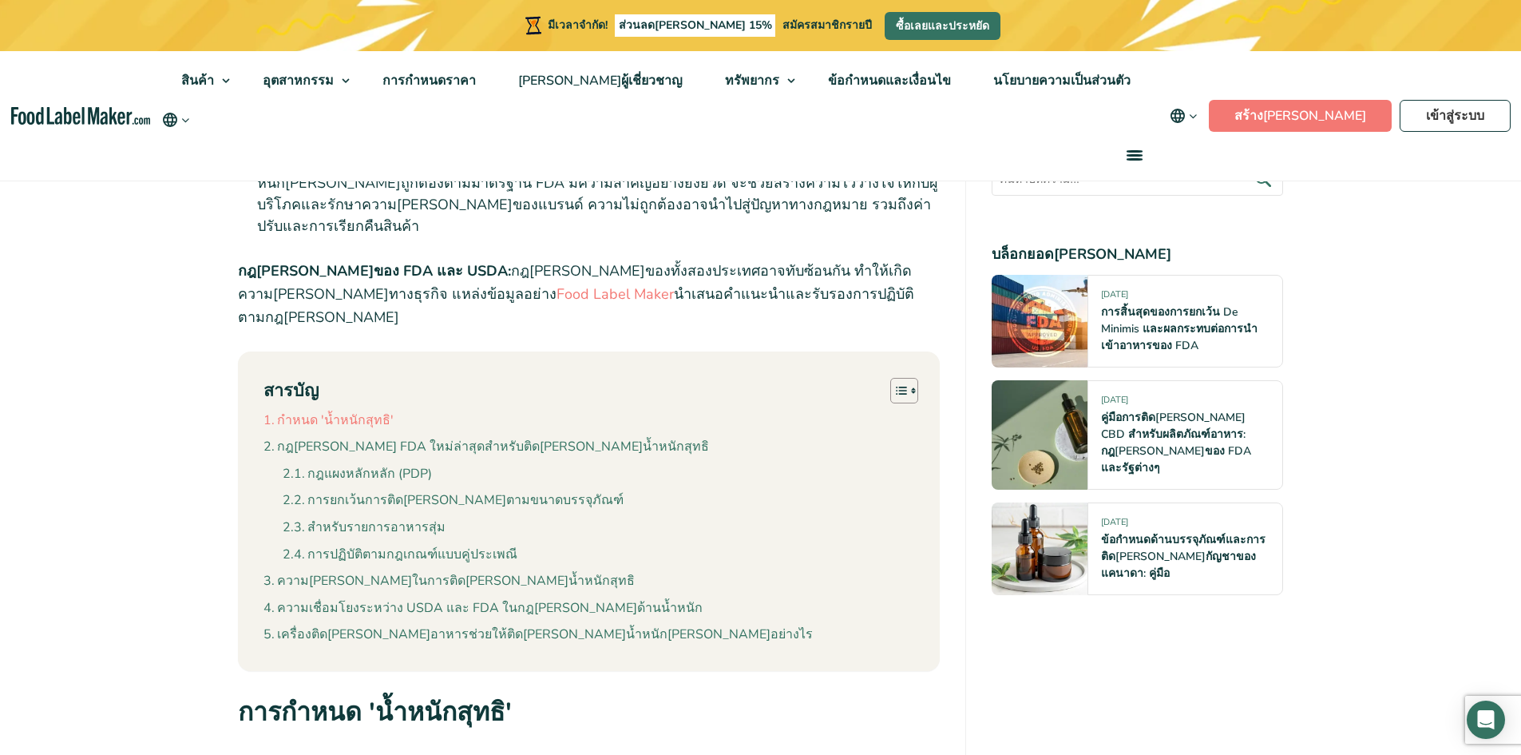  Describe the element at coordinates (364, 528) in the screenshot. I see `a: สำหรับรายการอาหารสุ่ม` at that location.